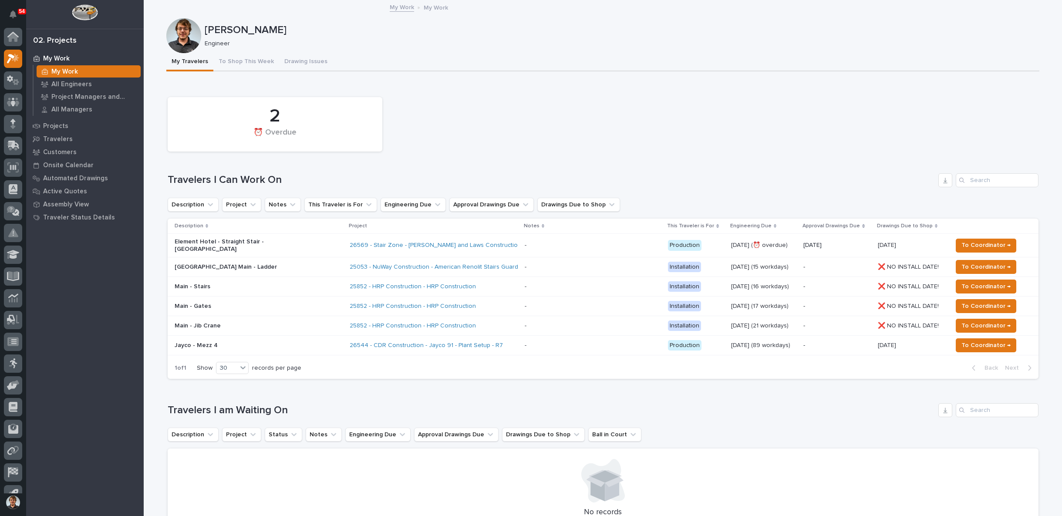 Image resolution: width=1062 pixels, height=516 pixels. Describe the element at coordinates (65, 192) in the screenshot. I see `p: Active Quotes` at that location.